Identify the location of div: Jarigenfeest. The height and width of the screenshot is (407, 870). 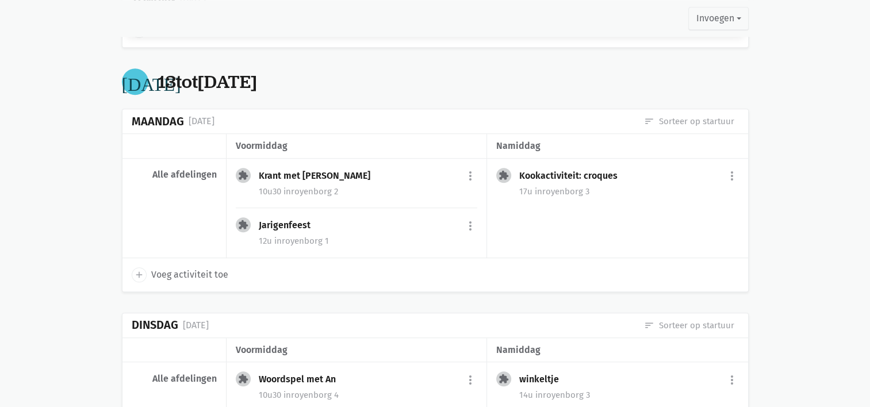
(289, 225).